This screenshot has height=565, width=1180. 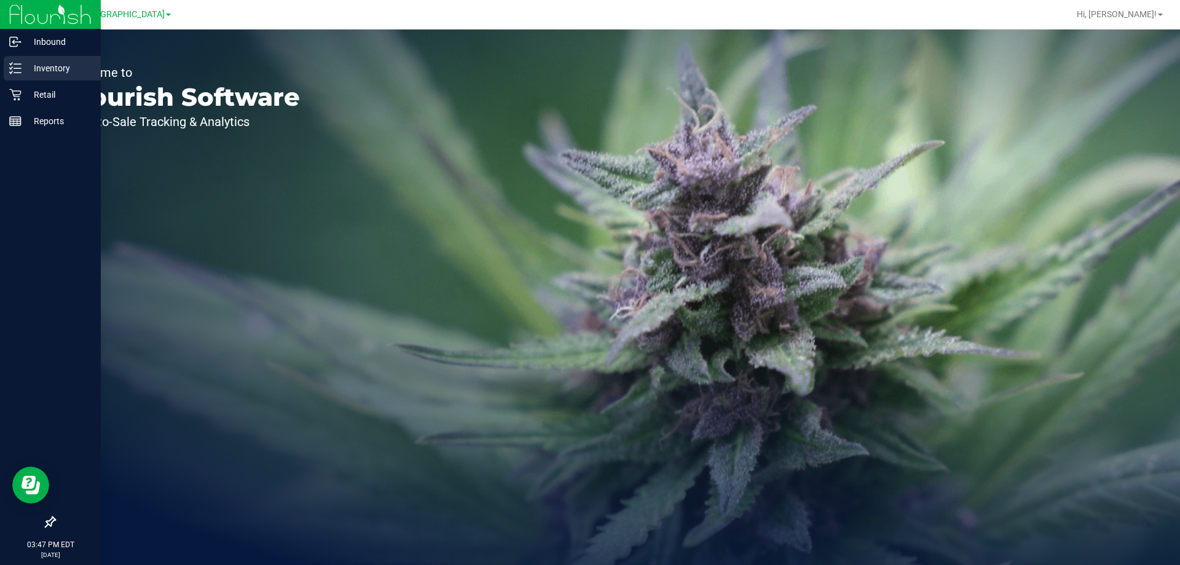 What do you see at coordinates (15, 121) in the screenshot?
I see `inline-svg: Reports` at bounding box center [15, 121].